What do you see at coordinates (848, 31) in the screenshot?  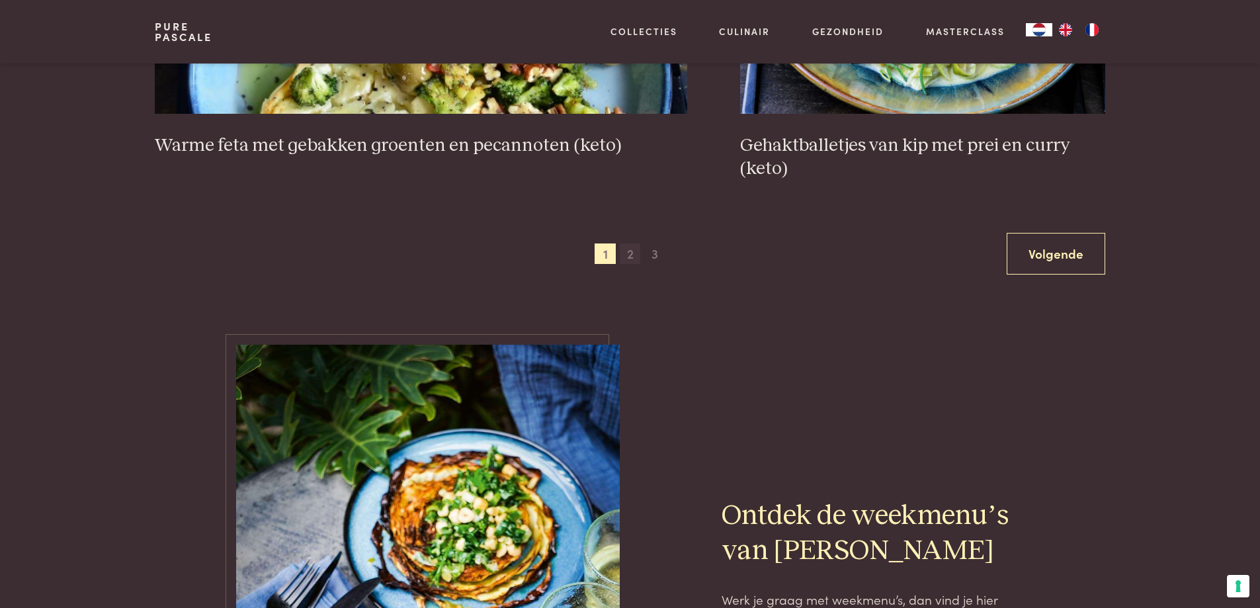 I see `a: Gezondheid` at bounding box center [848, 31].